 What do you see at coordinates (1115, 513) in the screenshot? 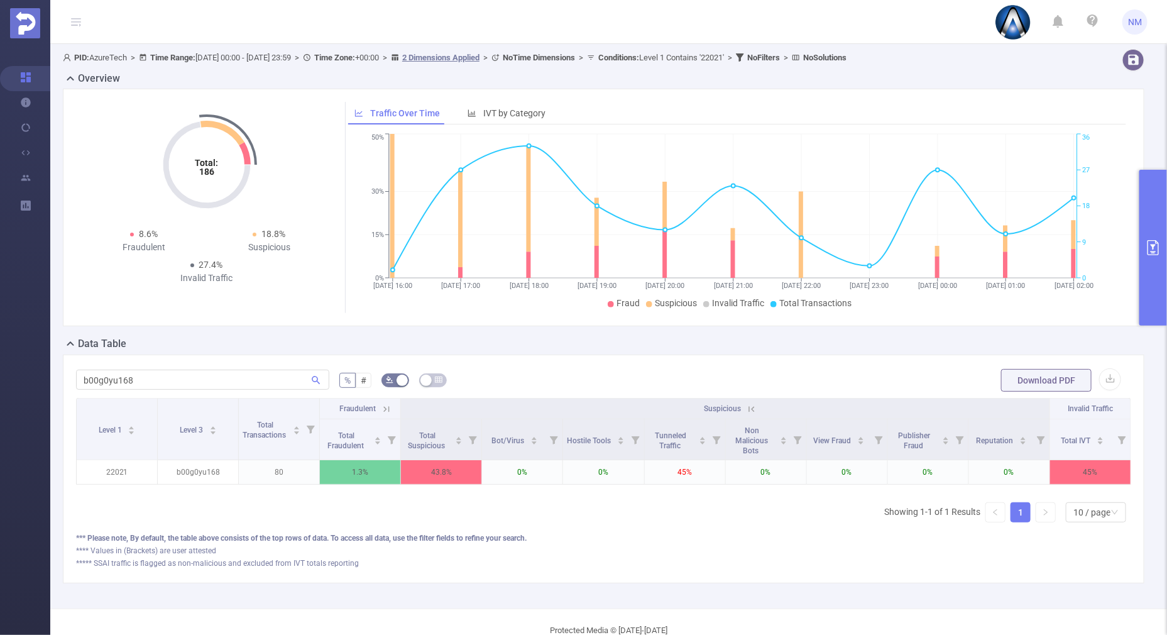
I see `i: icon: down` at bounding box center [1115, 513].